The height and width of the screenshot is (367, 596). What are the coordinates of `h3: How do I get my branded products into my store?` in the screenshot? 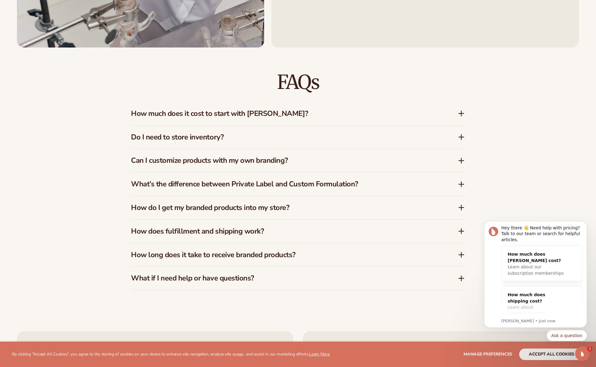 It's located at (285, 207).